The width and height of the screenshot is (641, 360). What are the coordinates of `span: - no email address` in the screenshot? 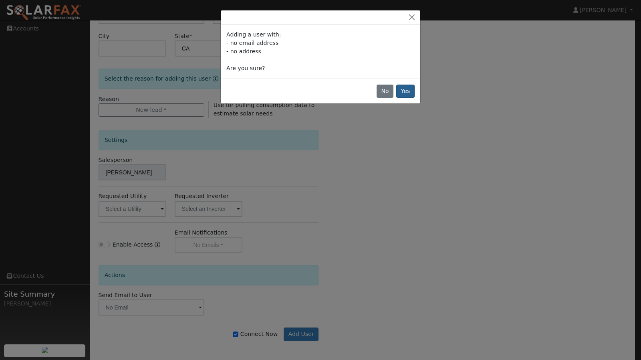 It's located at (253, 43).